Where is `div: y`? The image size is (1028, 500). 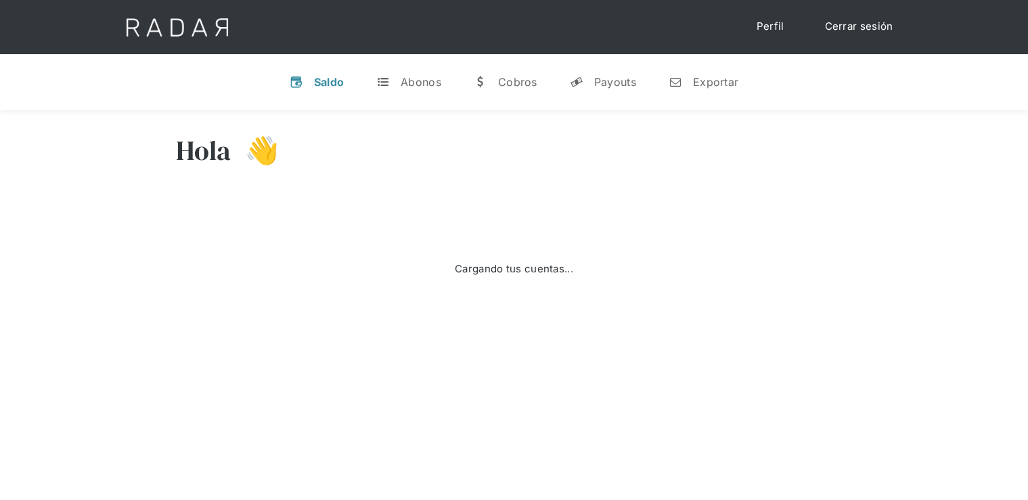 div: y is located at coordinates (577, 82).